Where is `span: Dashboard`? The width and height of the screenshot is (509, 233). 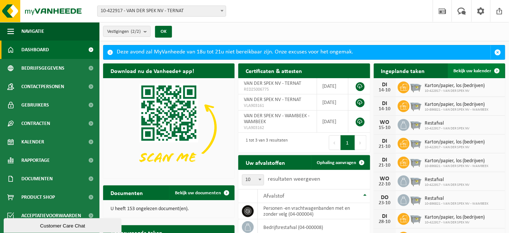 span: Dashboard is located at coordinates (35, 50).